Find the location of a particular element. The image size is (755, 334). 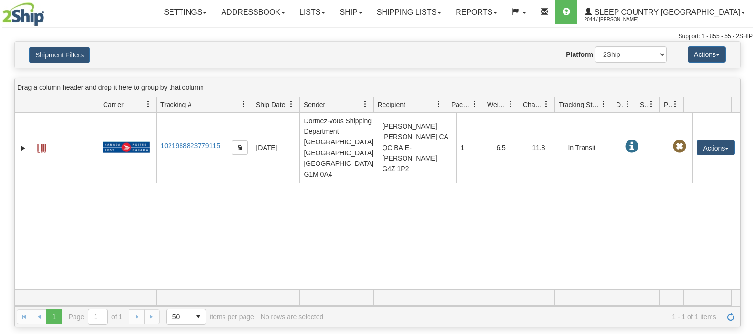

td: 6.5 is located at coordinates (510, 148).